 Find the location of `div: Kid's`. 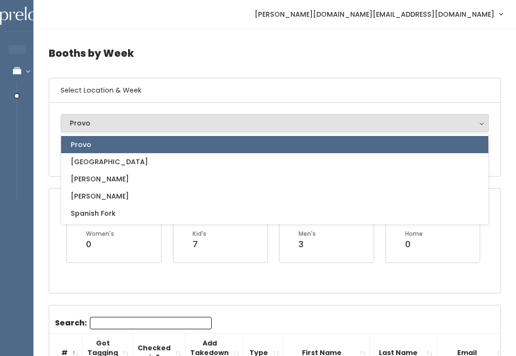

div: Kid's is located at coordinates (199, 234).